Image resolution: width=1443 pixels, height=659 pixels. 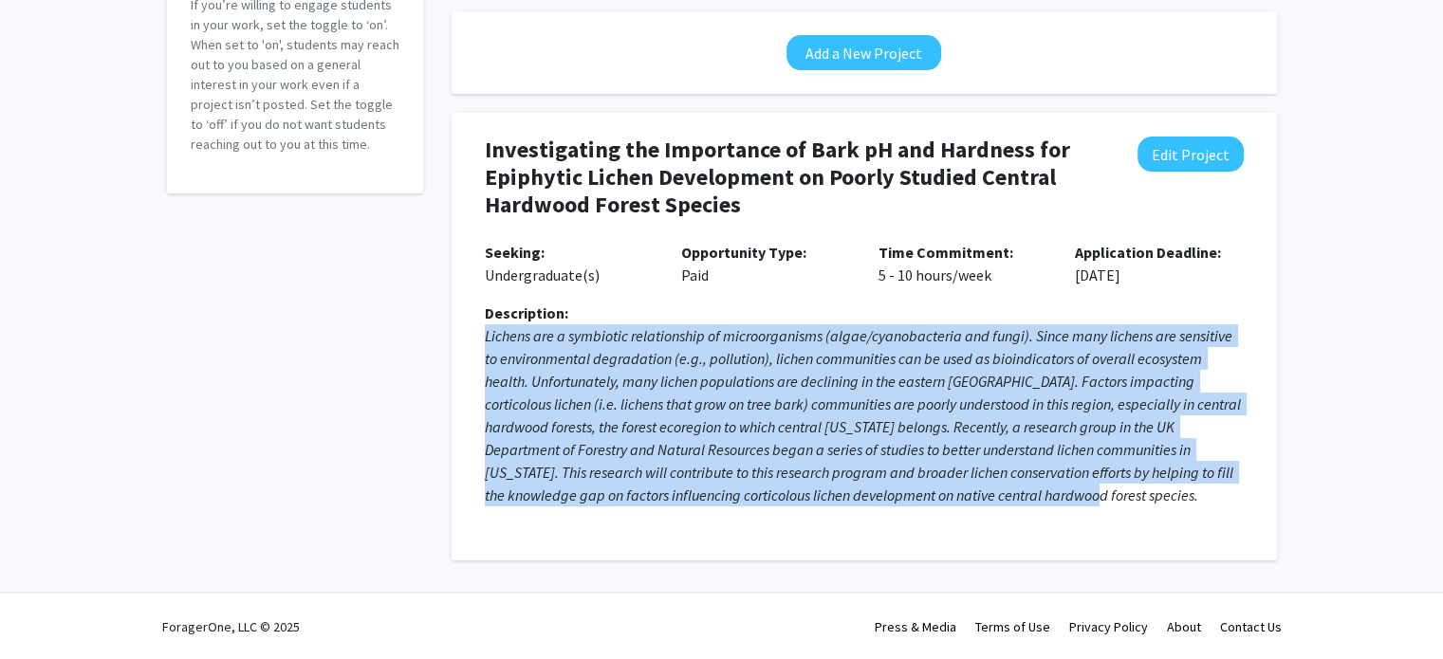 What do you see at coordinates (1012, 627) in the screenshot?
I see `a: Terms of Use` at bounding box center [1012, 627].